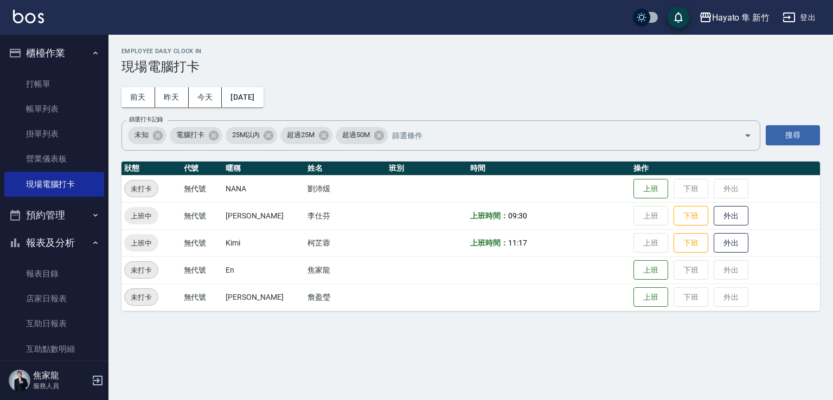 This screenshot has width=833, height=400. Describe the element at coordinates (54, 274) in the screenshot. I see `a: 報表目錄` at that location.